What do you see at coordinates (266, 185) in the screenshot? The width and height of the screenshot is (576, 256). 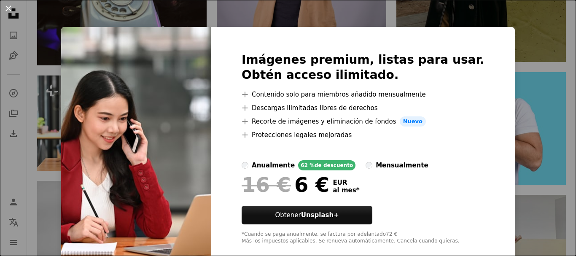 I see `span: 16 €` at bounding box center [266, 185].